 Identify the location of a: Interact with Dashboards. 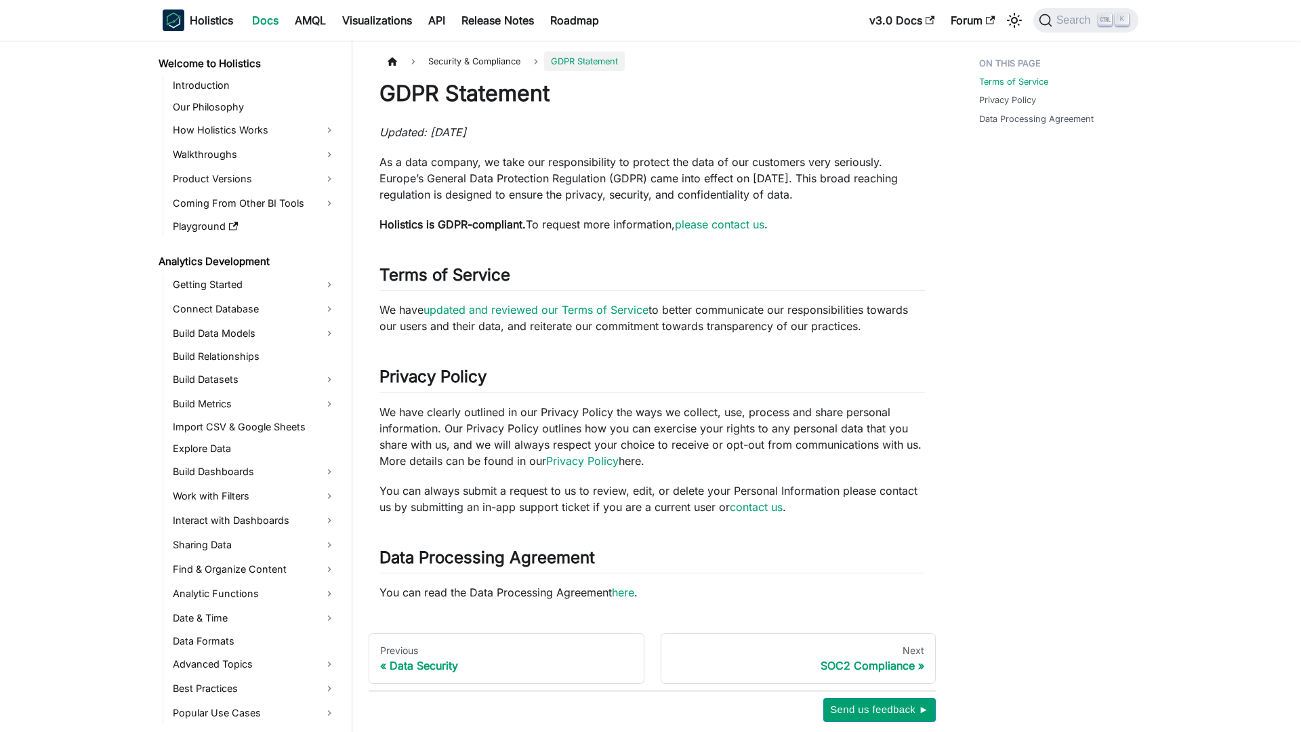
(254, 520).